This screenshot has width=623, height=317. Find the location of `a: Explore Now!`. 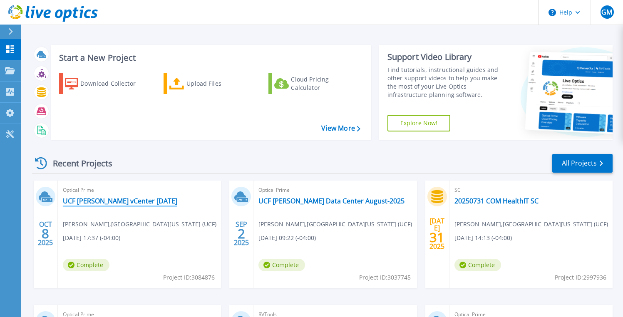

a: Explore Now! is located at coordinates (419, 123).